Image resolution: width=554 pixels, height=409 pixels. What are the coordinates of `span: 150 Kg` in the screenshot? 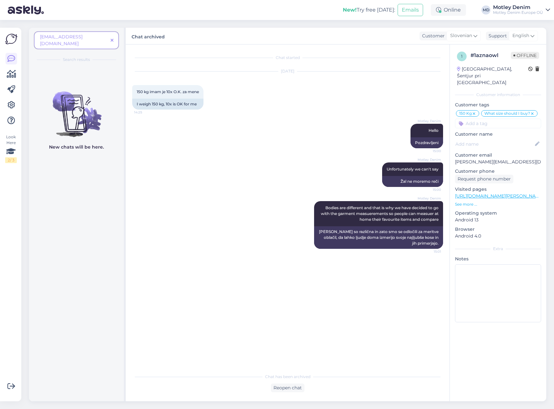 It's located at (465, 113).